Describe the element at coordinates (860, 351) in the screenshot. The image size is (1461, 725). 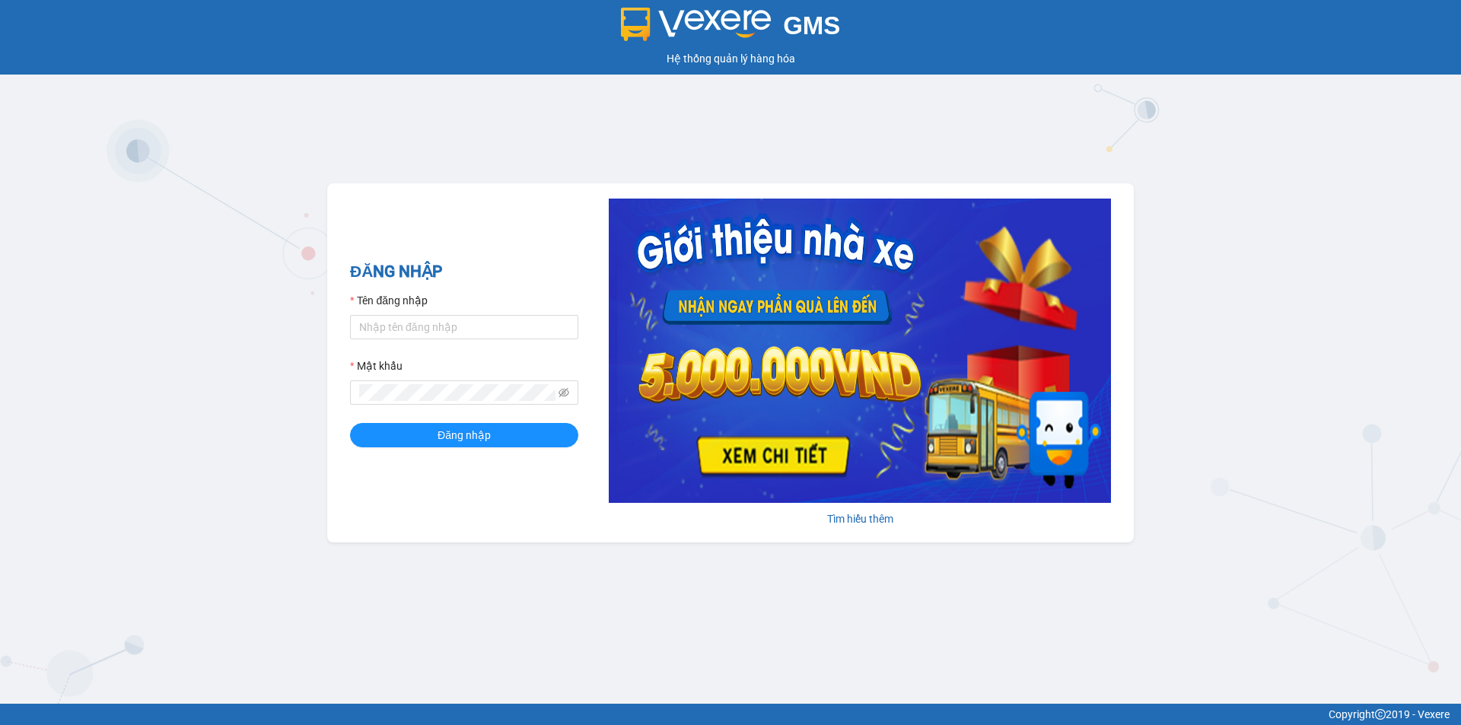
I see `img: banner-0` at that location.